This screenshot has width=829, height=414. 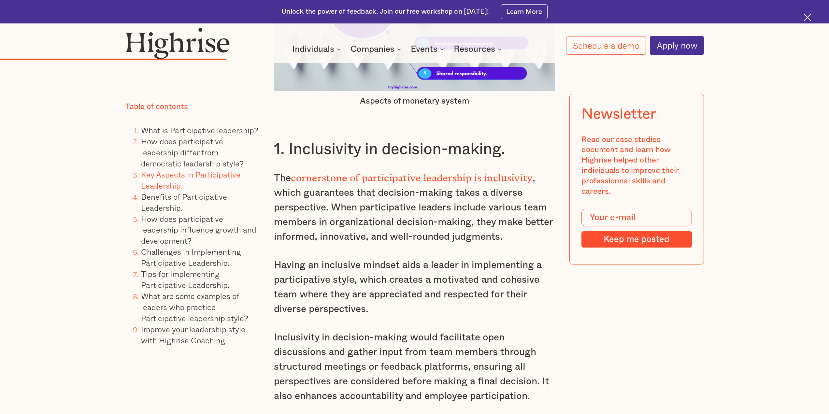 What do you see at coordinates (194, 307) in the screenshot?
I see `a: What are some examples of leaders who practice Participative leadership style?` at bounding box center [194, 307].